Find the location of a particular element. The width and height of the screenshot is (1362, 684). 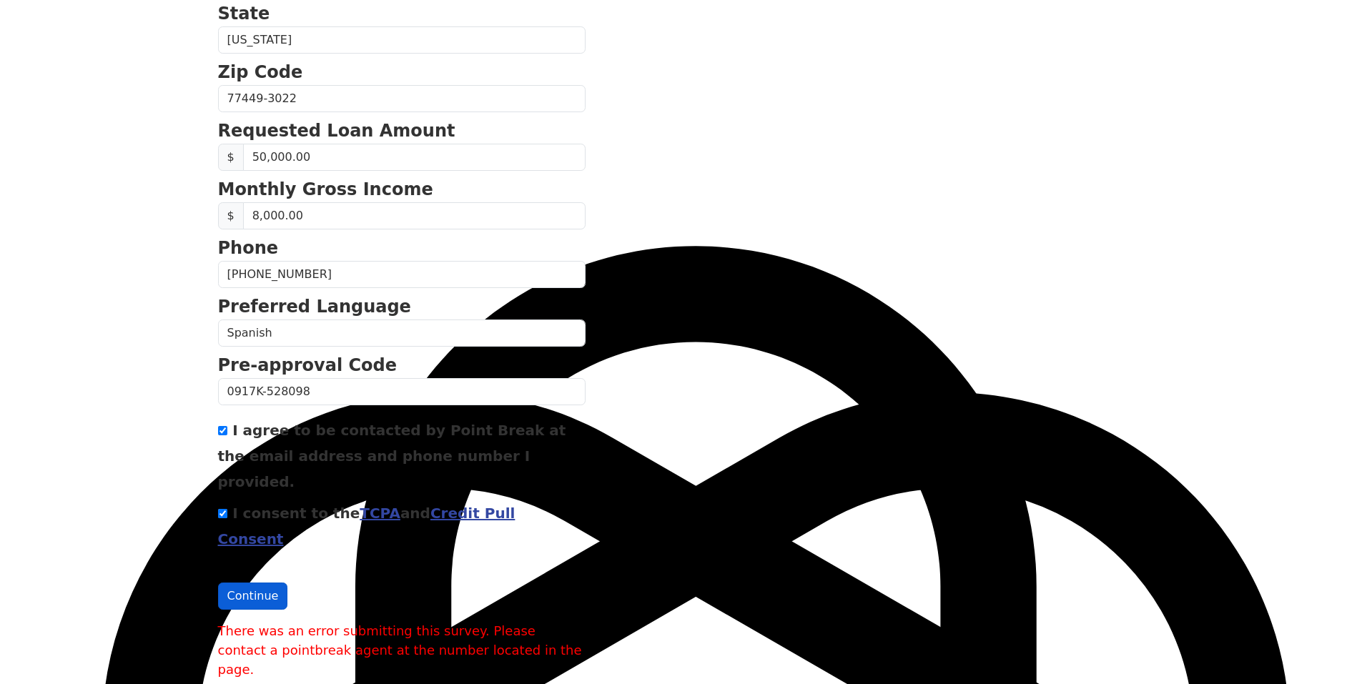

strong: State is located at coordinates (244, 14).